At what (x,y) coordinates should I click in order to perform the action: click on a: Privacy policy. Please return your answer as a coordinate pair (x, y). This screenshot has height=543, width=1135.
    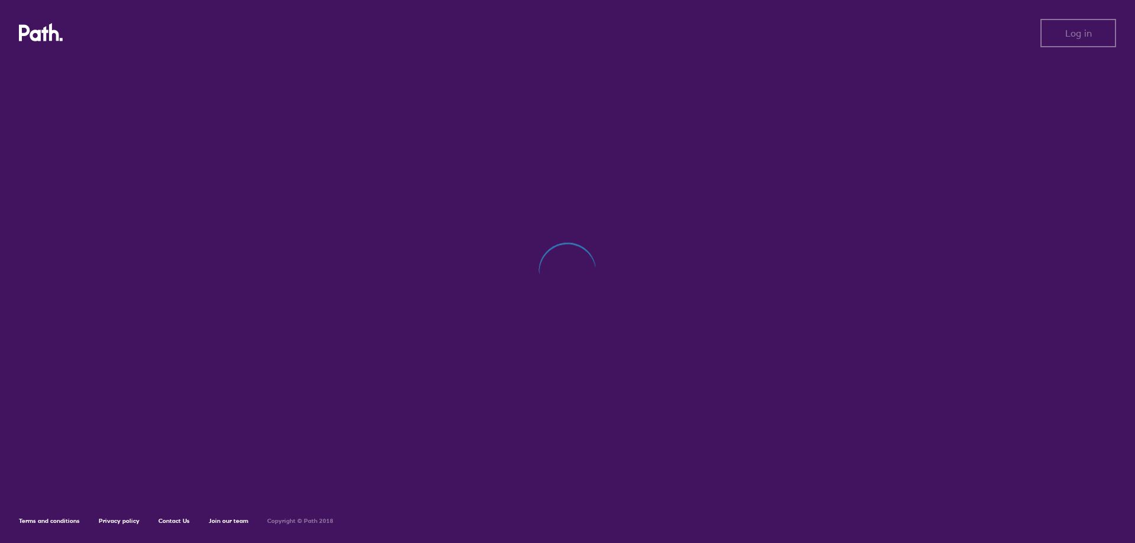
    Looking at the image, I should click on (119, 521).